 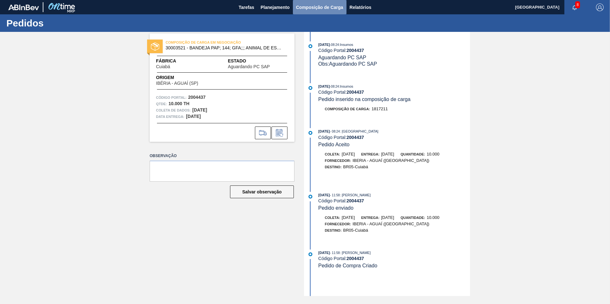 What do you see at coordinates (63, 23) in the screenshot?
I see `h1: Pedidos` at bounding box center [63, 23].